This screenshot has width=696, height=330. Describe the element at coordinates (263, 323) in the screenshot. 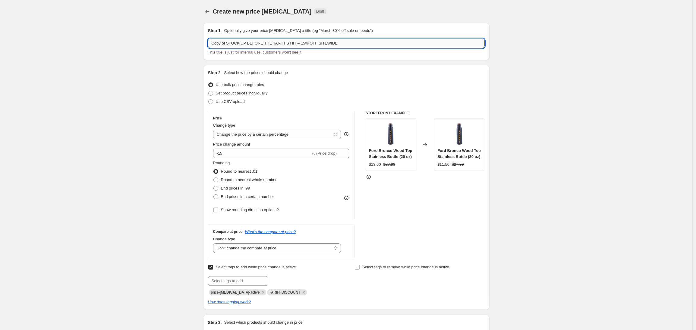

I see `p: Select which products should change in price` at that location.